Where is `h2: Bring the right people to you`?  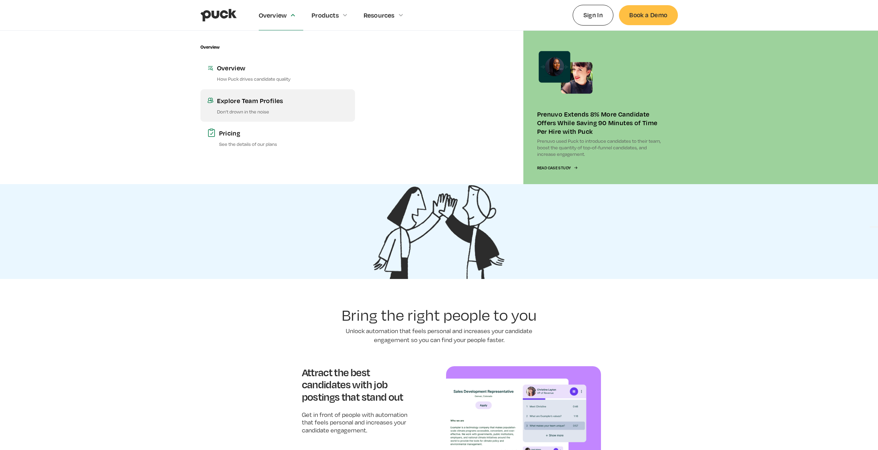 h2: Bring the right people to you is located at coordinates (439, 315).